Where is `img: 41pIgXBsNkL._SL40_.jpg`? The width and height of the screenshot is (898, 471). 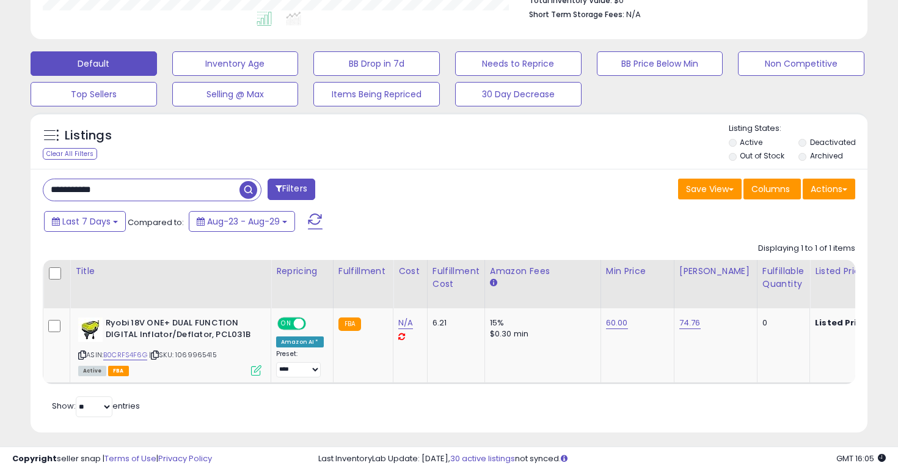
img: 41pIgXBsNkL._SL40_.jpg is located at coordinates (90, 329).